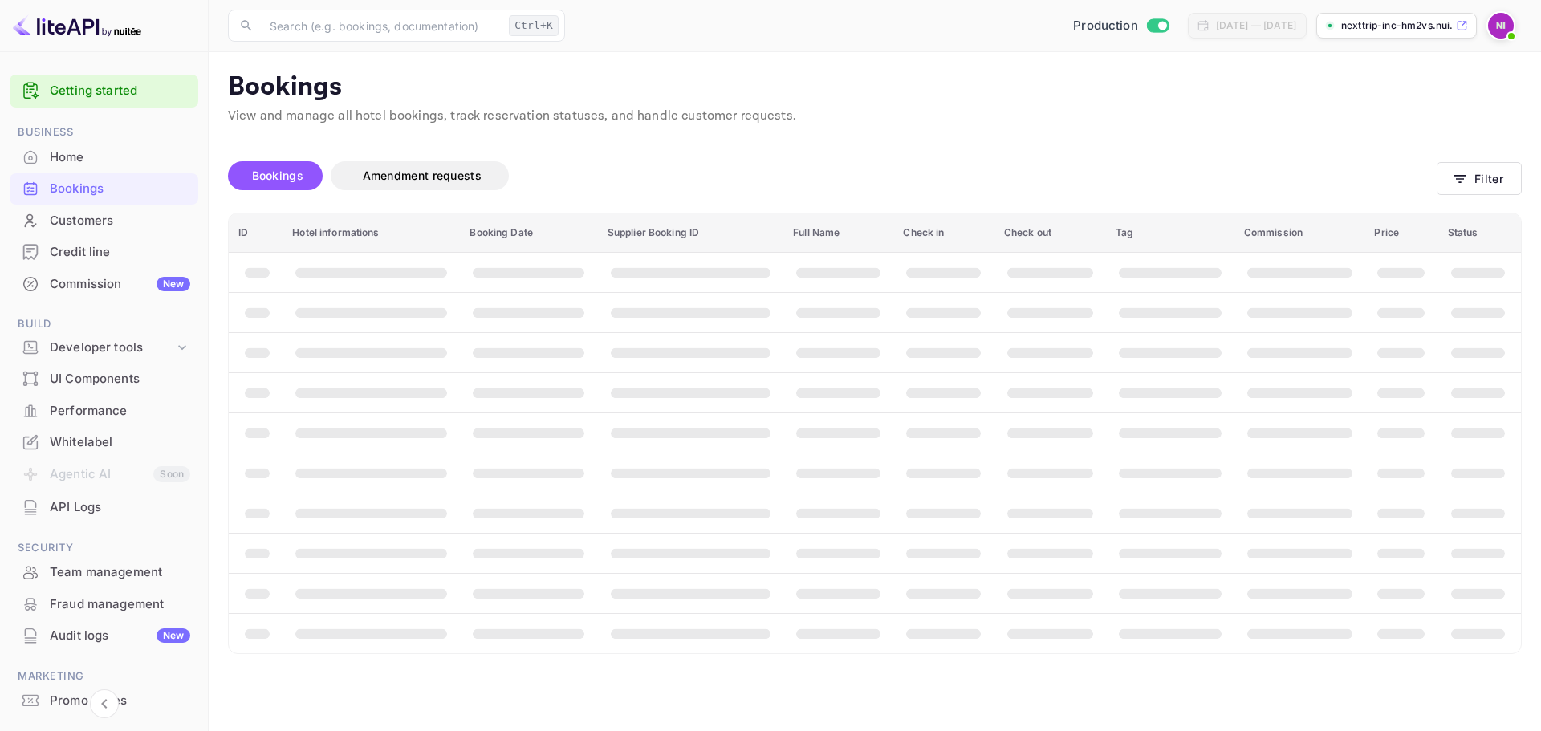 This screenshot has width=1541, height=731. Describe the element at coordinates (1479, 178) in the screenshot. I see `button: Filter` at that location.